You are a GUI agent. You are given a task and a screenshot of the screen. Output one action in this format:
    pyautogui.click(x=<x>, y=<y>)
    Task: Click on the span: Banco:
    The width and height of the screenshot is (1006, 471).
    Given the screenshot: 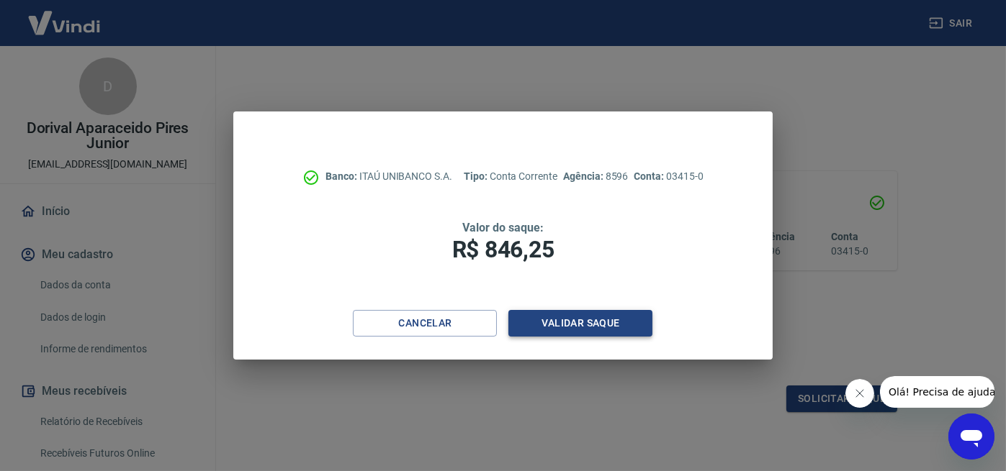 What is the action you would take?
    pyautogui.click(x=342, y=176)
    